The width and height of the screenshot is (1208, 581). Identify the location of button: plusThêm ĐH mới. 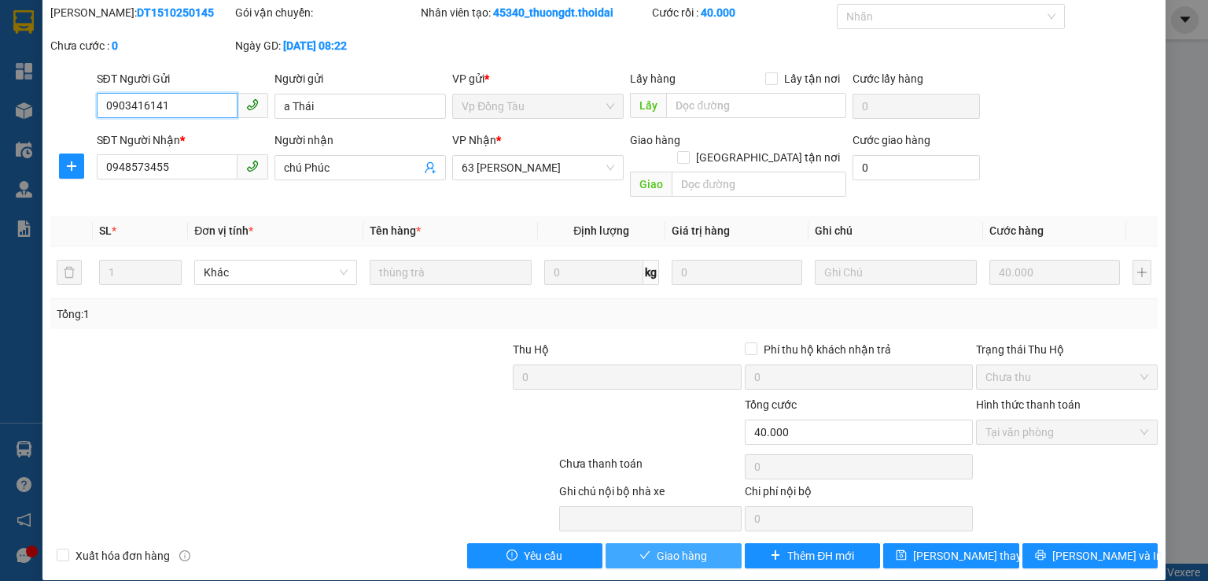
(813, 555).